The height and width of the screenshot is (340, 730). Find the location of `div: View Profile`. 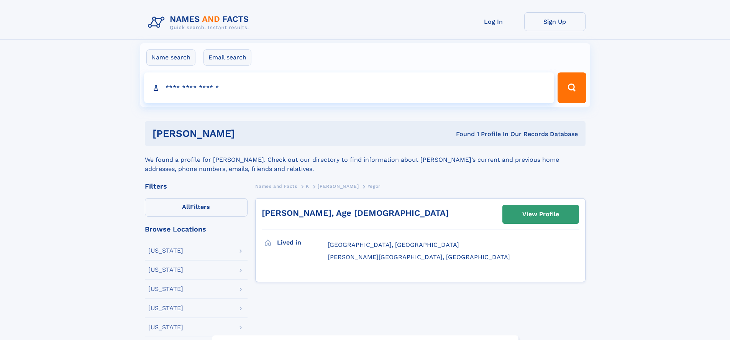

div: View Profile is located at coordinates (540, 214).